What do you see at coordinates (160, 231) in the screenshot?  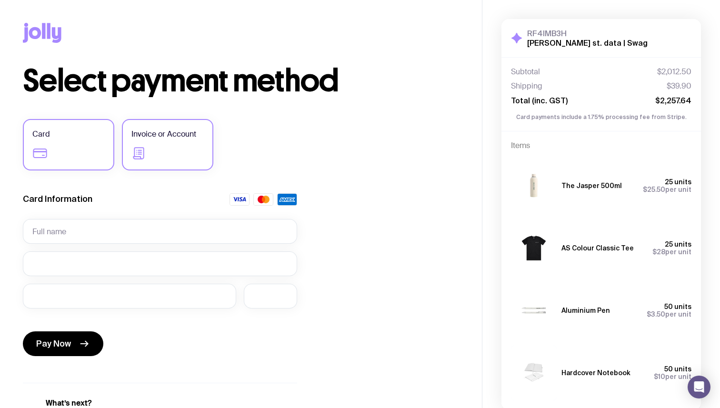 I see `input: Full name` at bounding box center [160, 231].